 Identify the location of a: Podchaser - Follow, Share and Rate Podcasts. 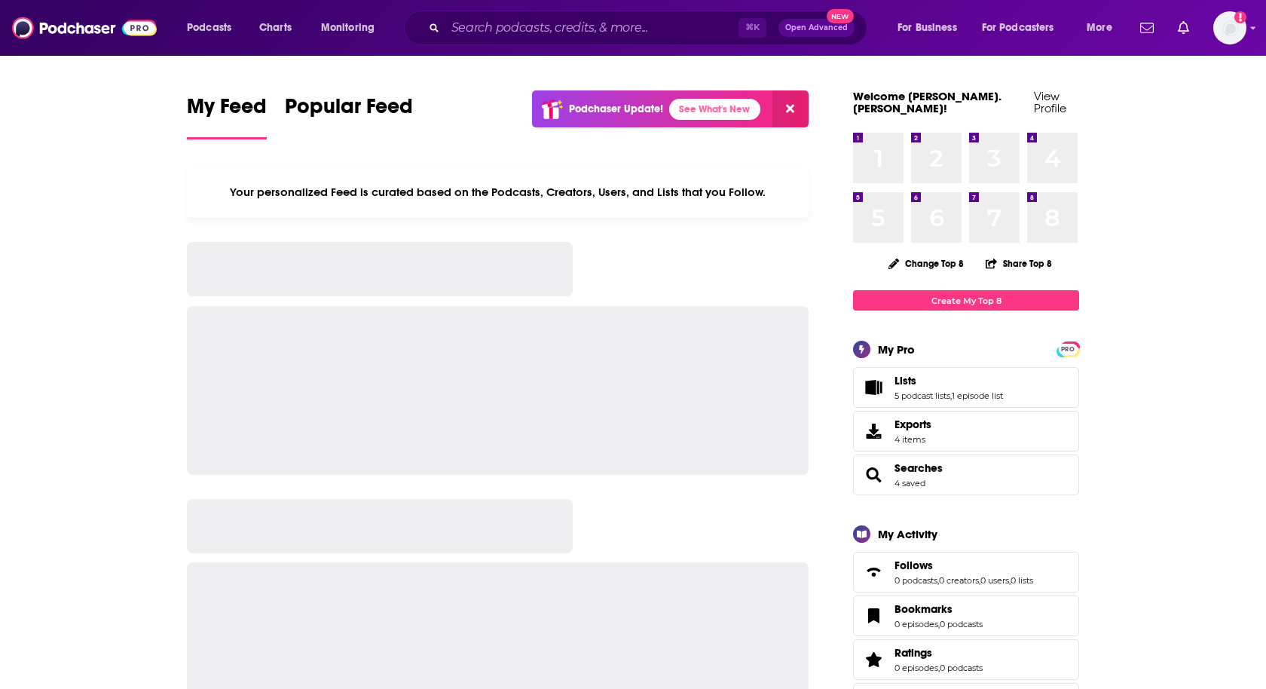
(84, 28).